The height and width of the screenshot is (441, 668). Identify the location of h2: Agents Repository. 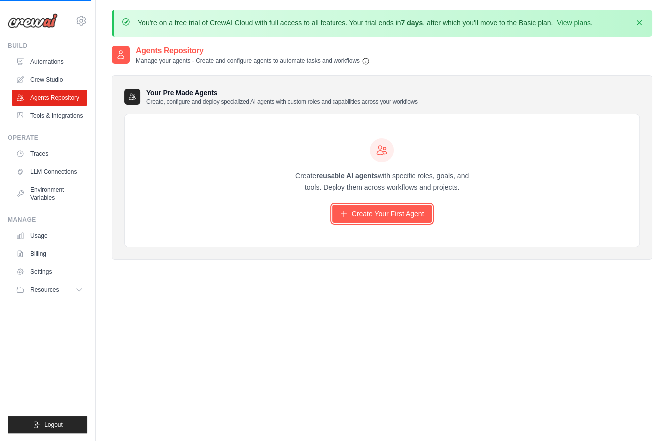
(253, 51).